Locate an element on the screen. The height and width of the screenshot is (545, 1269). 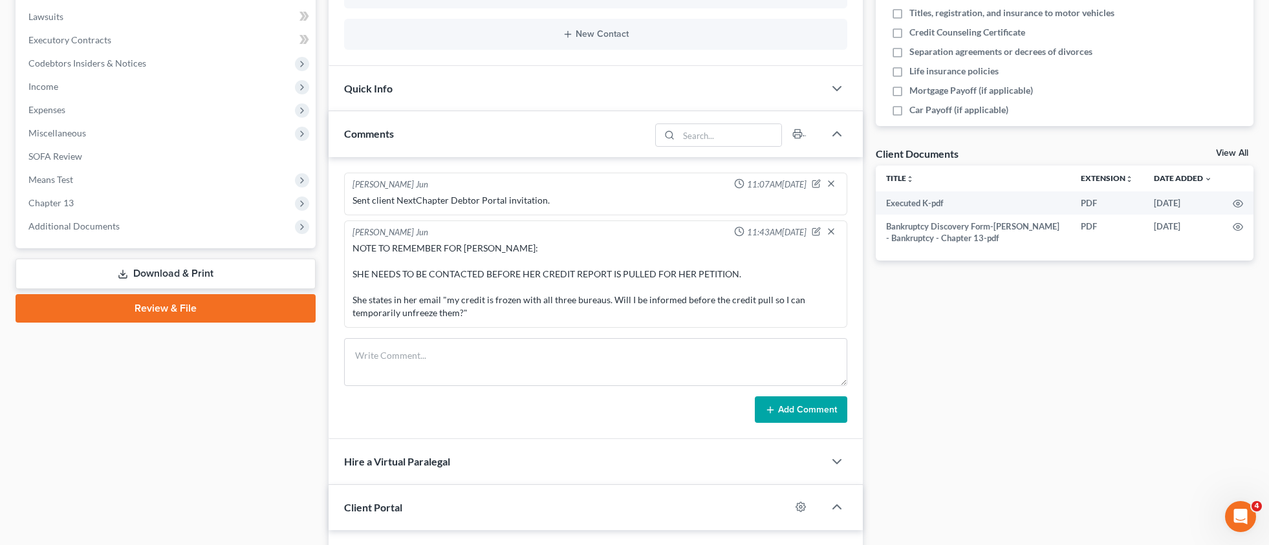
span: Credit Counseling Certificate is located at coordinates (967, 32).